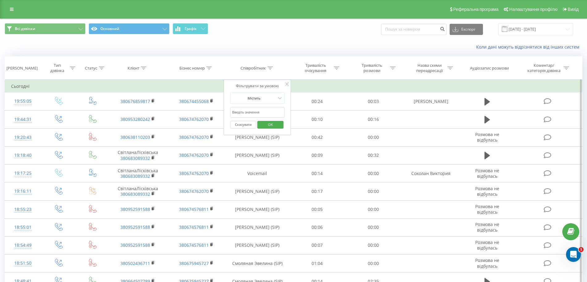  I want to click on div: 19:44:31, so click(23, 119).